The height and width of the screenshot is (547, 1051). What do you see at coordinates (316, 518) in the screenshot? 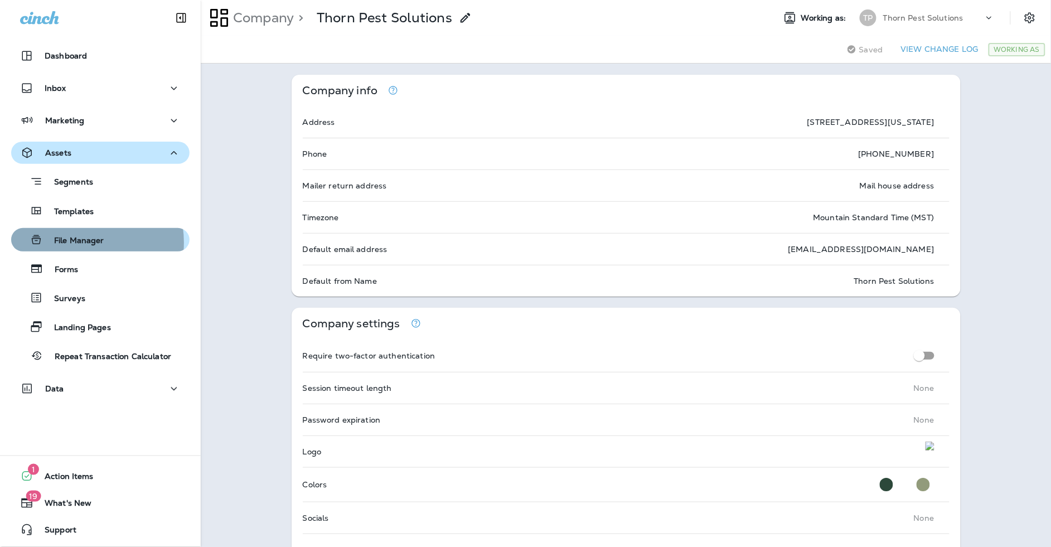
I see `p: Socials` at bounding box center [316, 518].